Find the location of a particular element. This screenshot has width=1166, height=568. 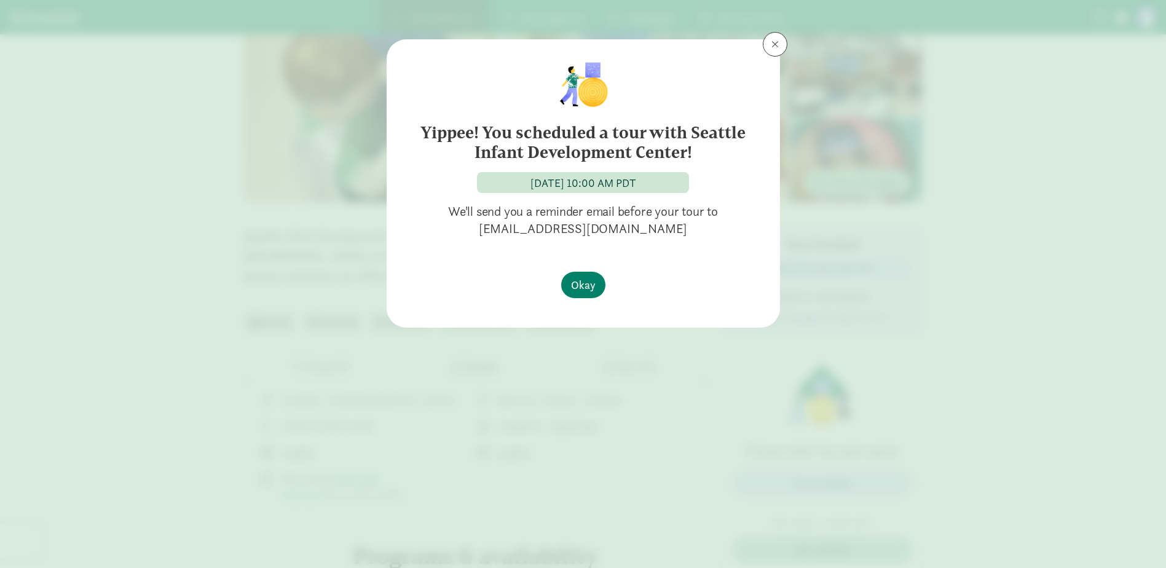

img: illustration-child1.png is located at coordinates (582, 84).